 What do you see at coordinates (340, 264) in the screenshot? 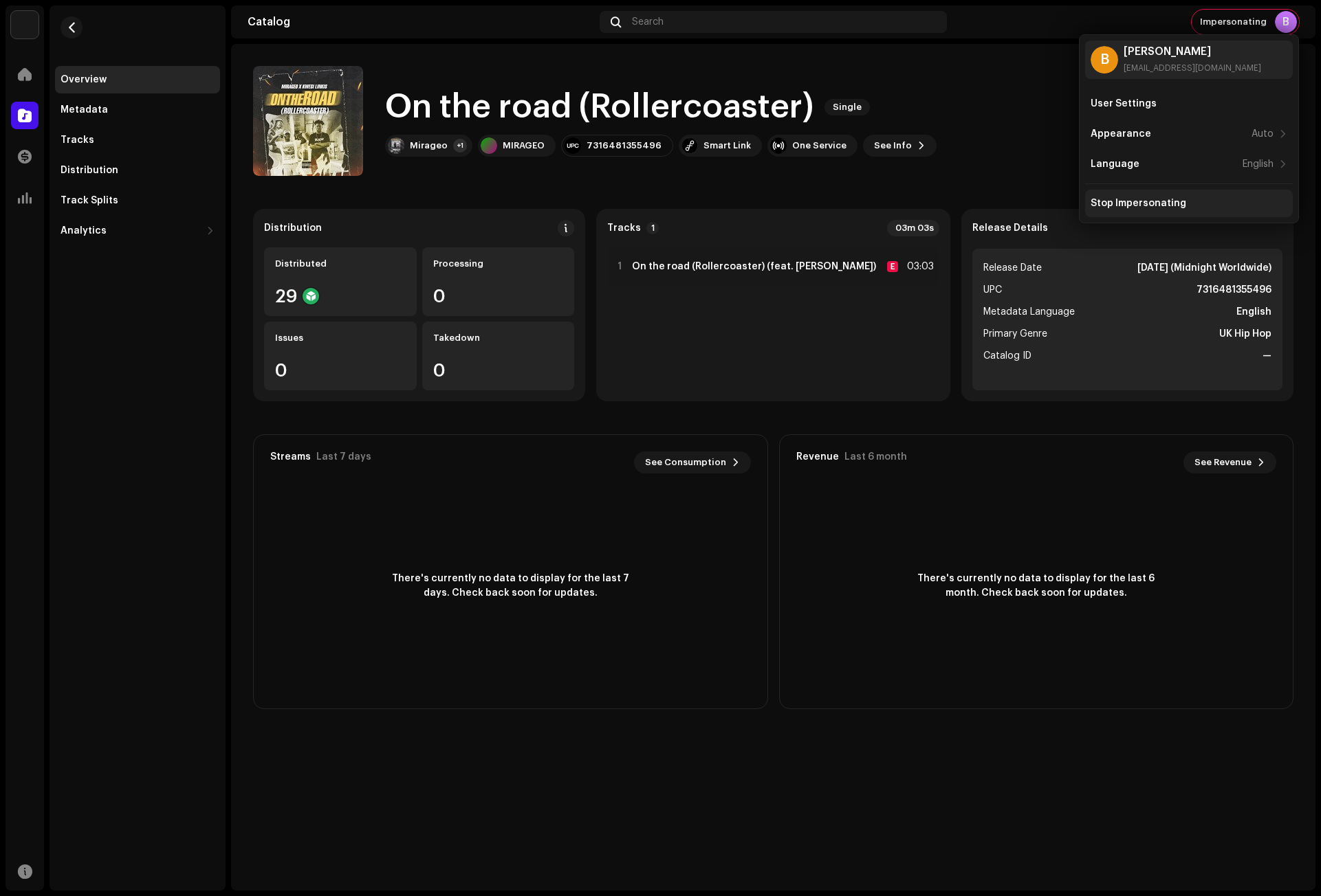
I see `div: Distributed` at bounding box center [340, 264].